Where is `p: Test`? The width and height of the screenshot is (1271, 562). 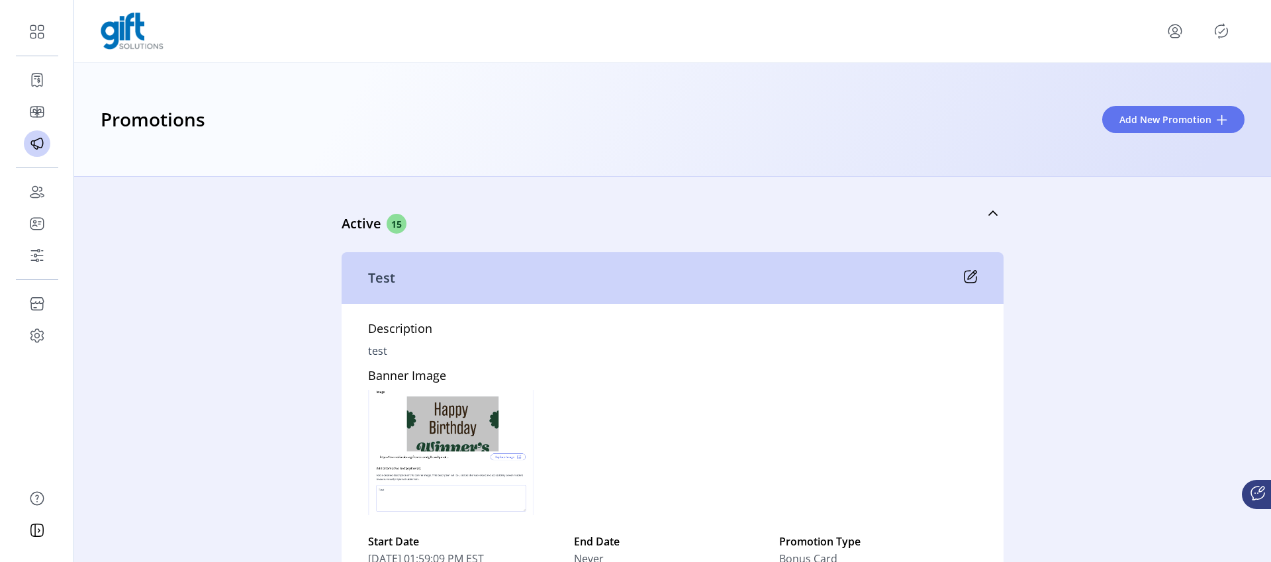 p: Test is located at coordinates (381, 278).